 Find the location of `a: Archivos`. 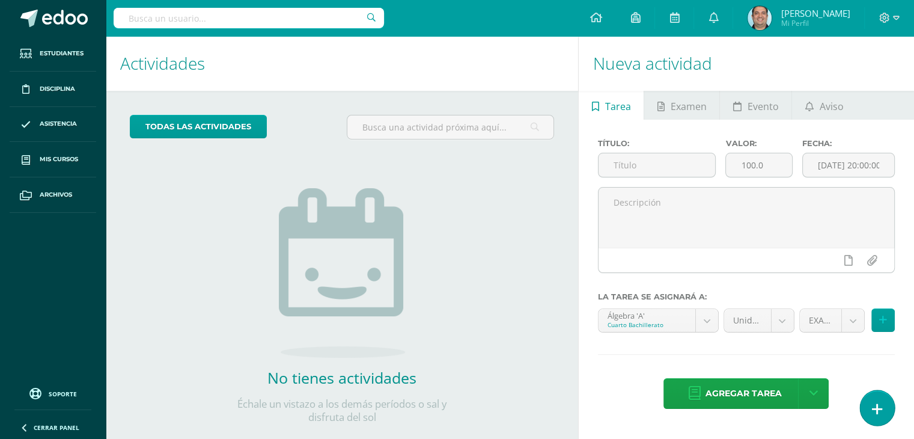

a: Archivos is located at coordinates (53, 195).